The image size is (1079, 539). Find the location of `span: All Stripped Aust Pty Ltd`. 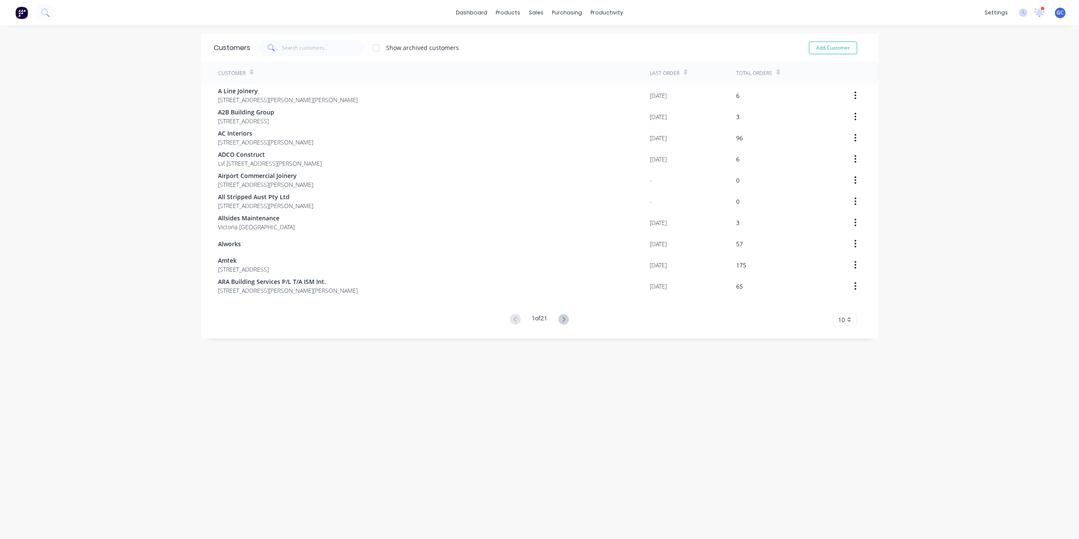

span: All Stripped Aust Pty Ltd is located at coordinates (265, 196).